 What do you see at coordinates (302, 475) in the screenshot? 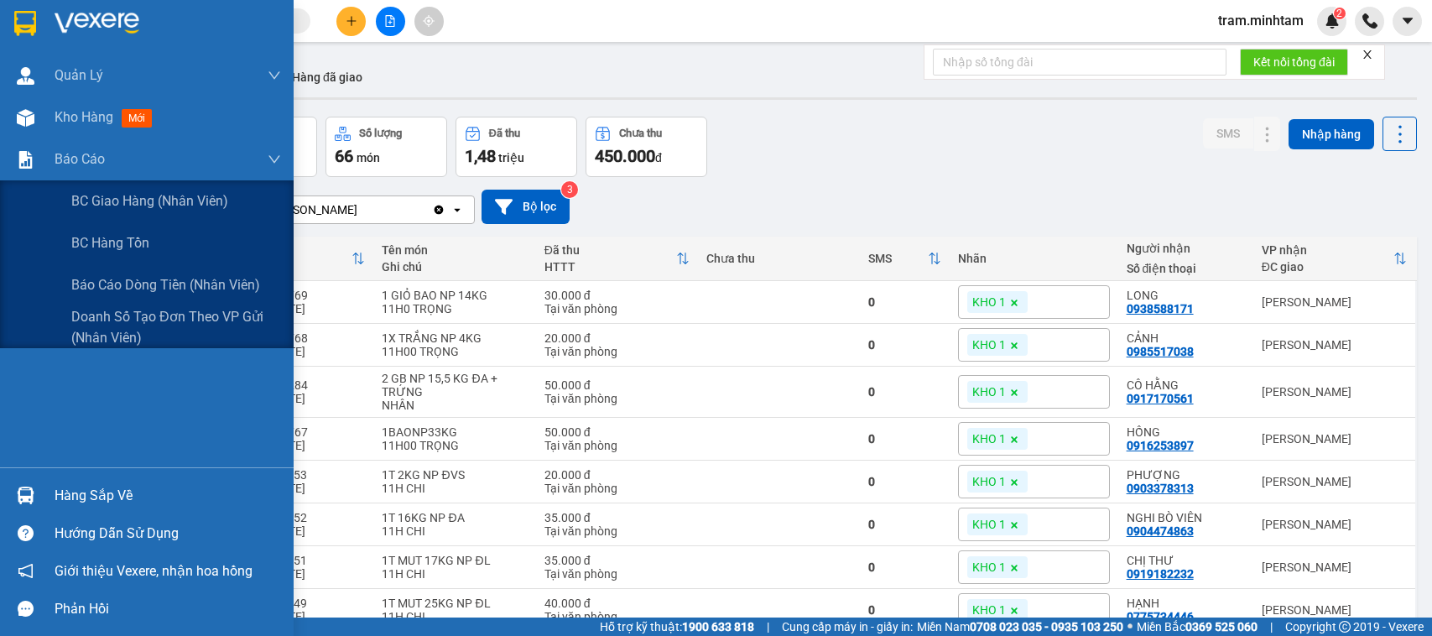
I see `div: BT10251453` at bounding box center [302, 475].